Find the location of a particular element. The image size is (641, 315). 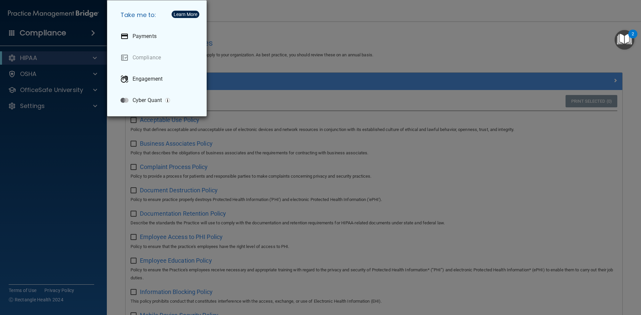

a: Compliance is located at coordinates (158, 58).